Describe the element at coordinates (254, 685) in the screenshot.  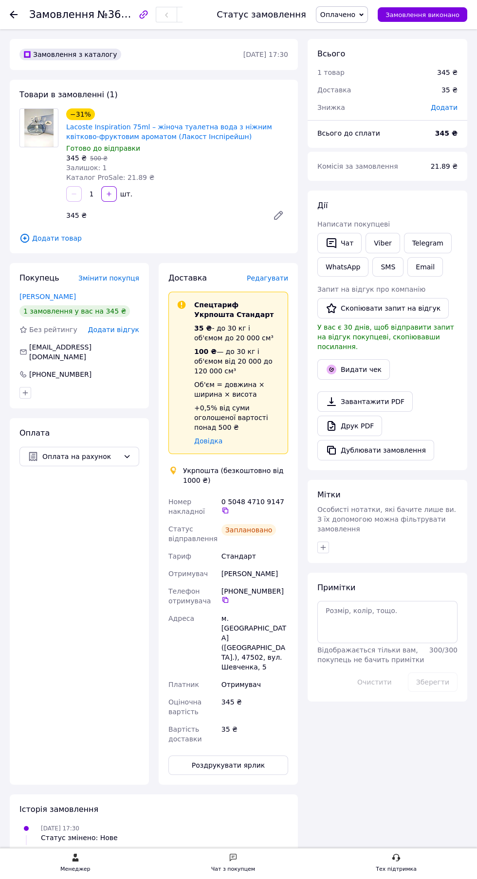
I see `div: Отримувач` at that location.